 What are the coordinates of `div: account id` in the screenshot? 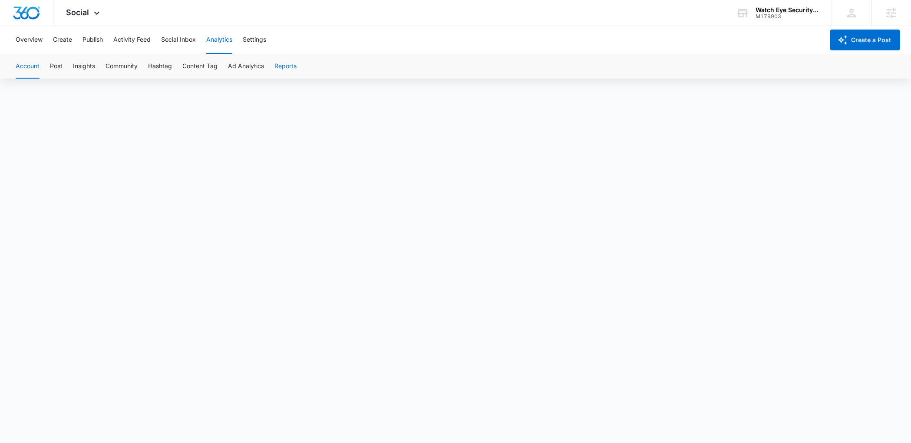 It's located at (788, 17).